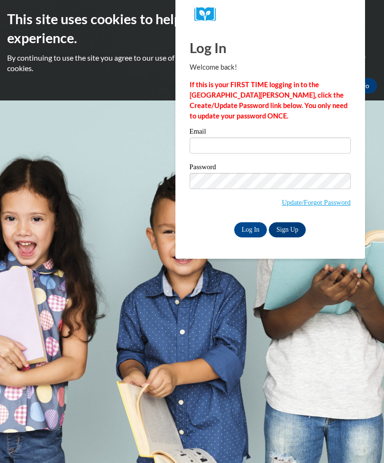 The height and width of the screenshot is (463, 384). Describe the element at coordinates (270, 168) in the screenshot. I see `label: Password` at that location.